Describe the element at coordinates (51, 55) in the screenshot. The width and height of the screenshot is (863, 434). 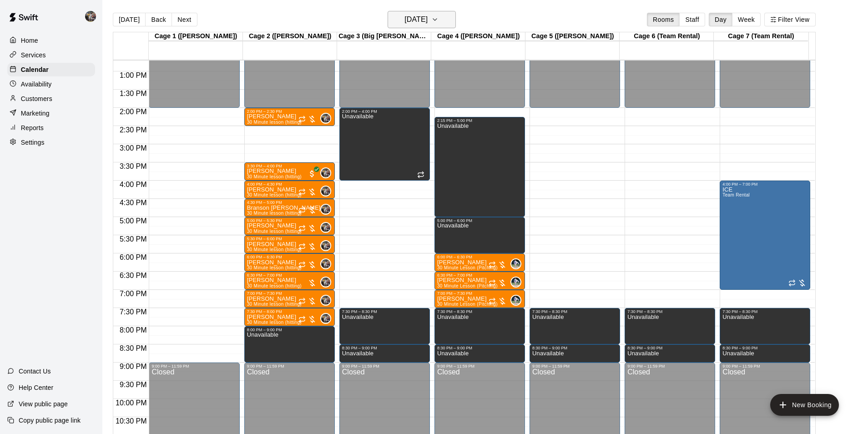
I see `a: Services` at that location.